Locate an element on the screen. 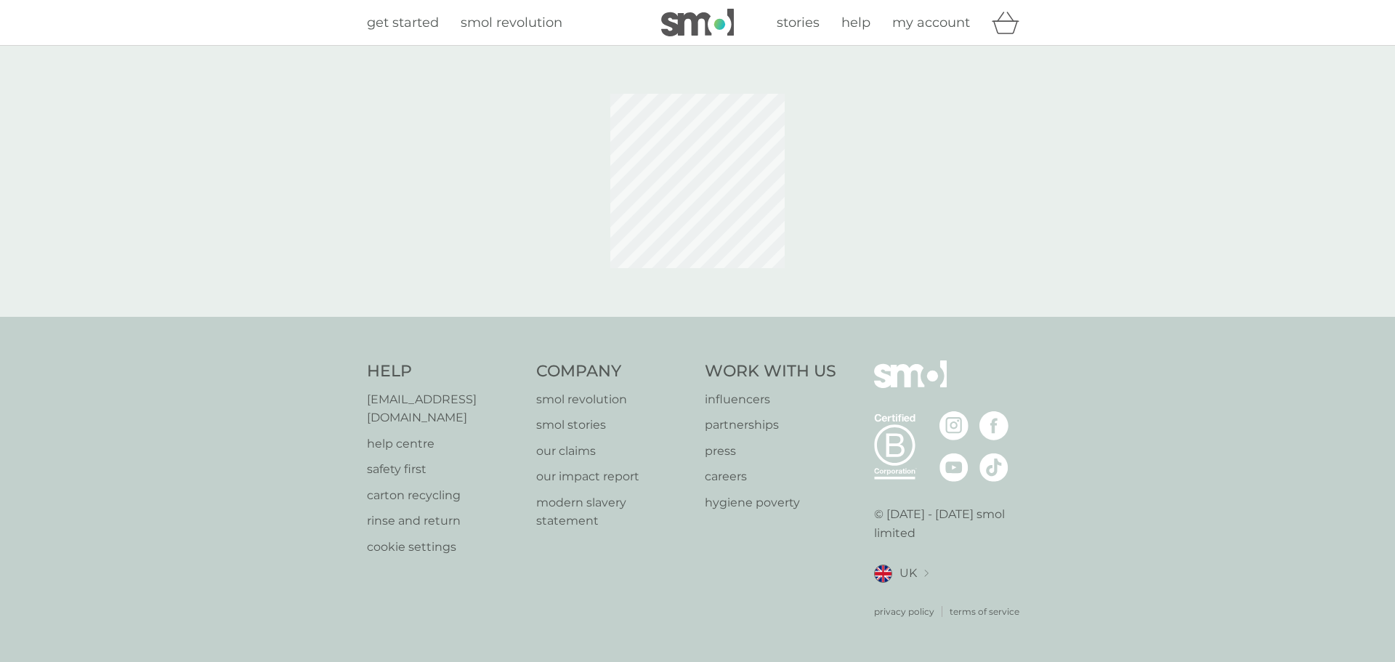 The image size is (1395, 662). h4: Help is located at coordinates (444, 371).